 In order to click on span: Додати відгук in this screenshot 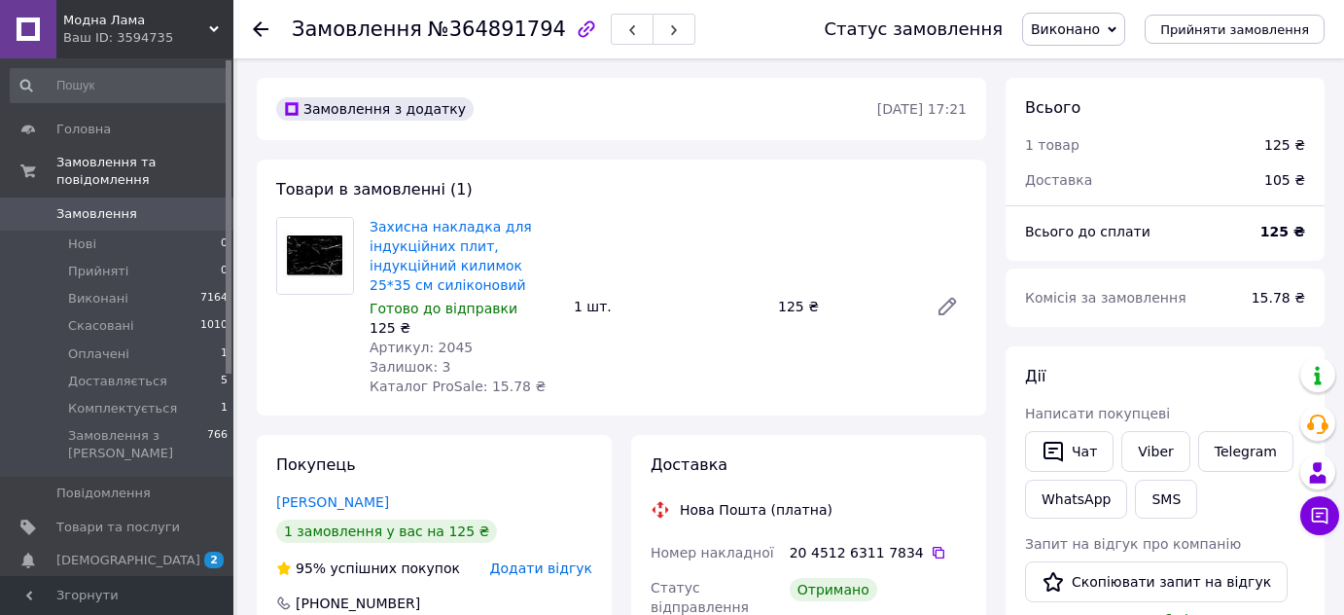, I will do `click(541, 568)`.